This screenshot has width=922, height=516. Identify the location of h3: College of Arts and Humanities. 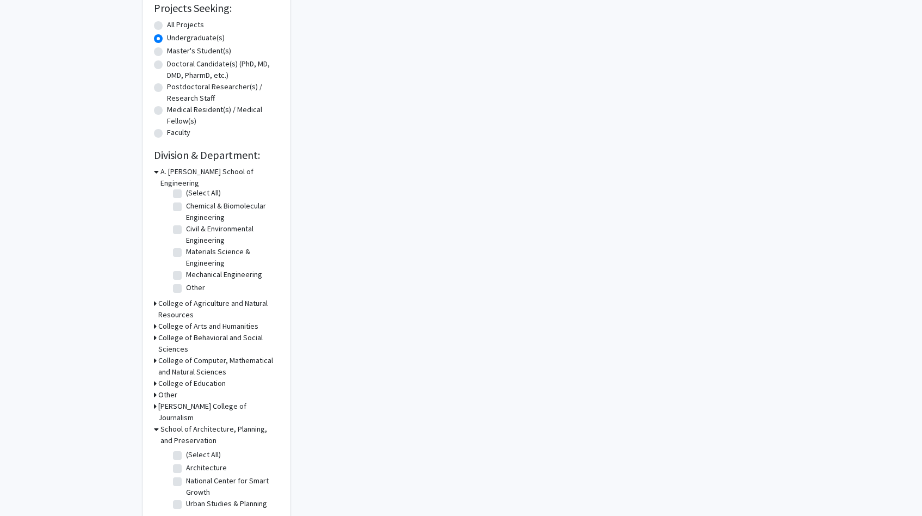
(208, 326).